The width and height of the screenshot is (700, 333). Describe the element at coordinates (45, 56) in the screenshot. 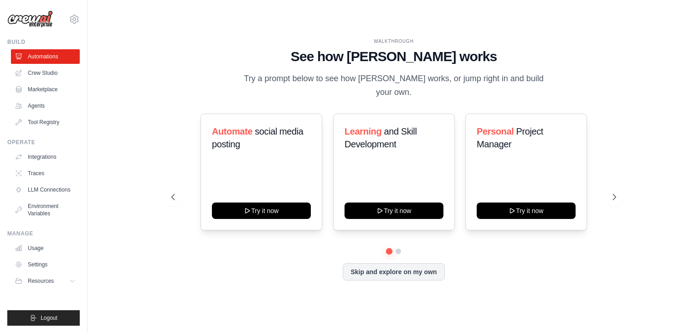

I see `a: Automations` at that location.